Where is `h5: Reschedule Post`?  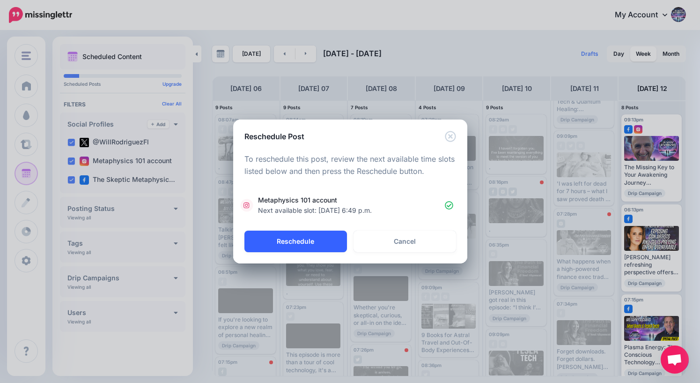
h5: Reschedule Post is located at coordinates (274, 136).